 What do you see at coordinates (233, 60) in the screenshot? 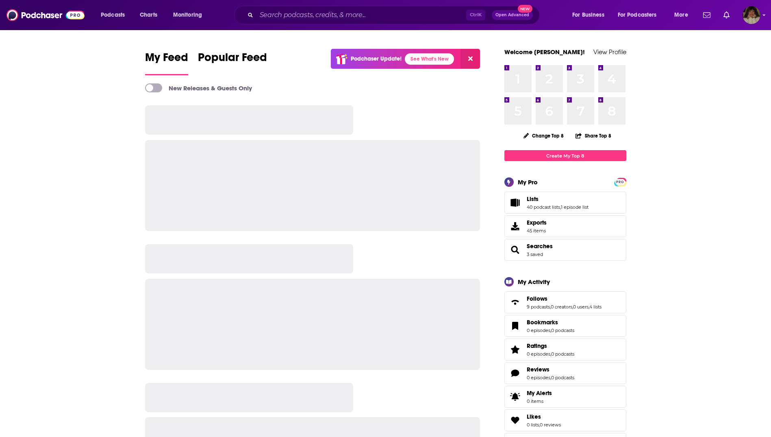
I see `span: Popular Feed` at bounding box center [233, 60].